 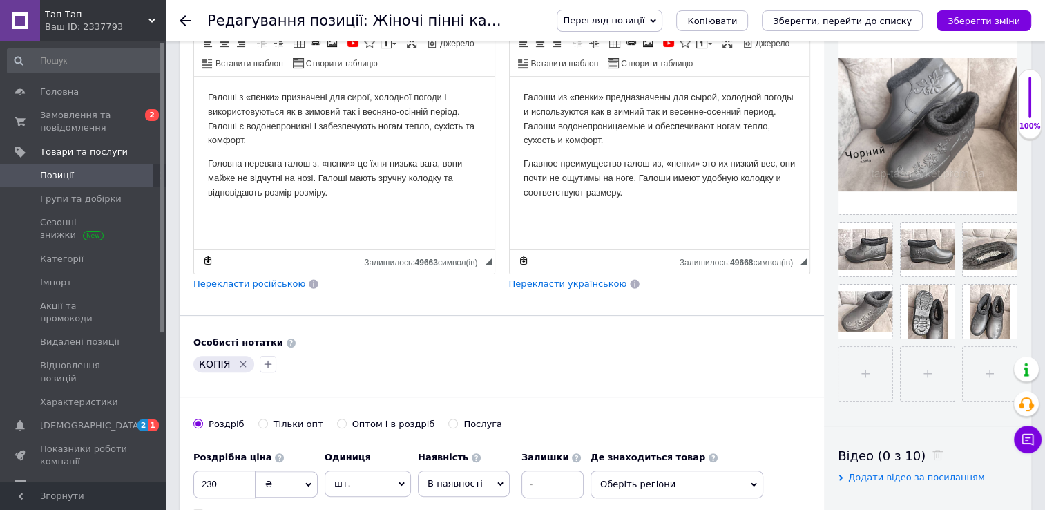 I want to click on body: Редактор, 7D932AEF-1978-4C60-9E8B-F25467EB33DC, so click(x=150, y=68).